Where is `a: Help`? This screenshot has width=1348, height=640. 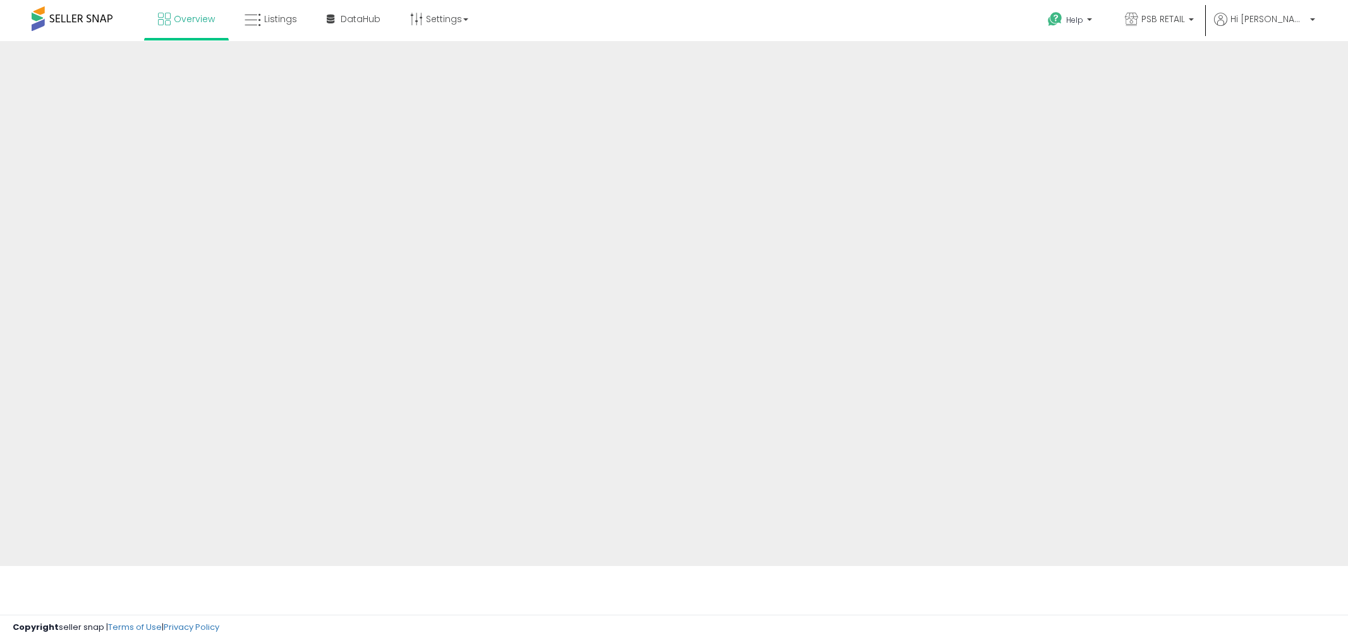 a: Help is located at coordinates (1071, 21).